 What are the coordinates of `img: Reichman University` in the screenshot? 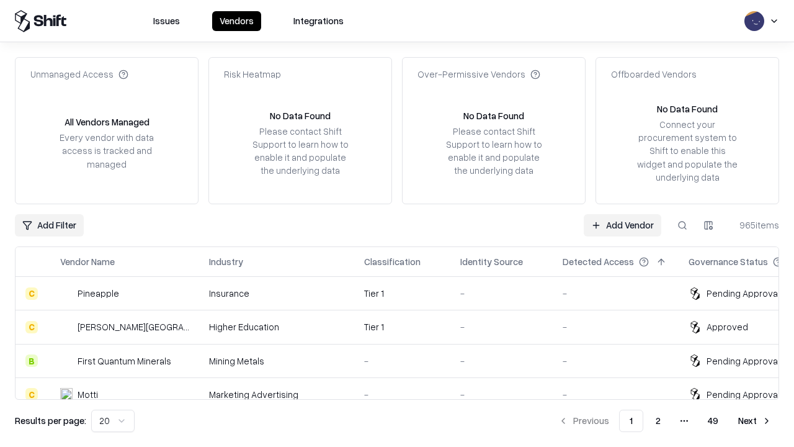 It's located at (66, 327).